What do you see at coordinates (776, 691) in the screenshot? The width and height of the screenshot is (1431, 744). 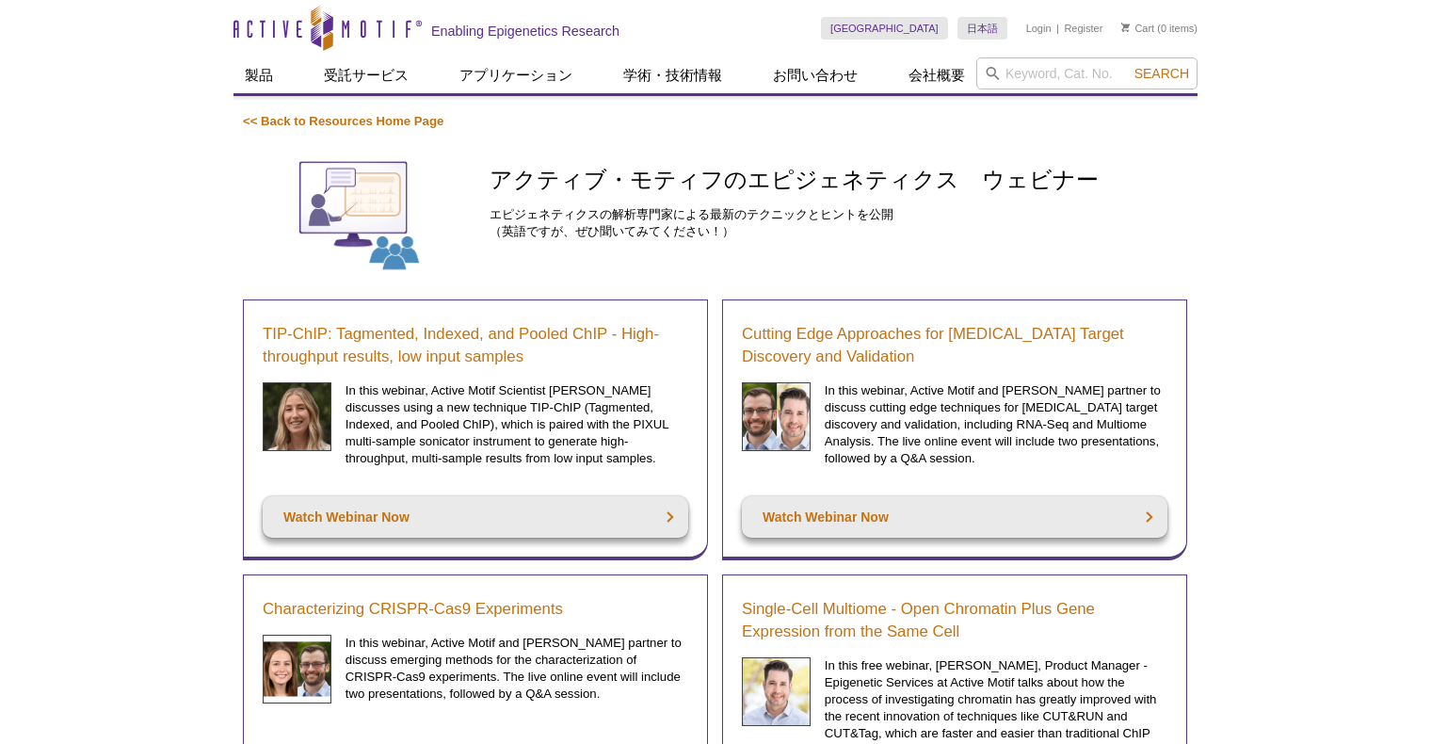 I see `img: Single-Cell Multiome Webinar` at bounding box center [776, 691].